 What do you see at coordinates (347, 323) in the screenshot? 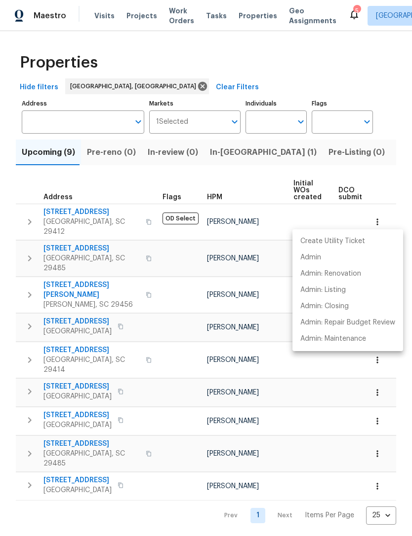
I see `p: Admin: Repair Budget Review` at bounding box center [347, 323].